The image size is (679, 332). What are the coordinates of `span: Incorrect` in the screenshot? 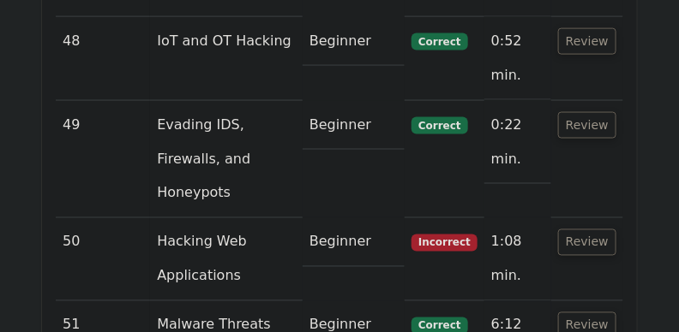 It's located at (444, 243).